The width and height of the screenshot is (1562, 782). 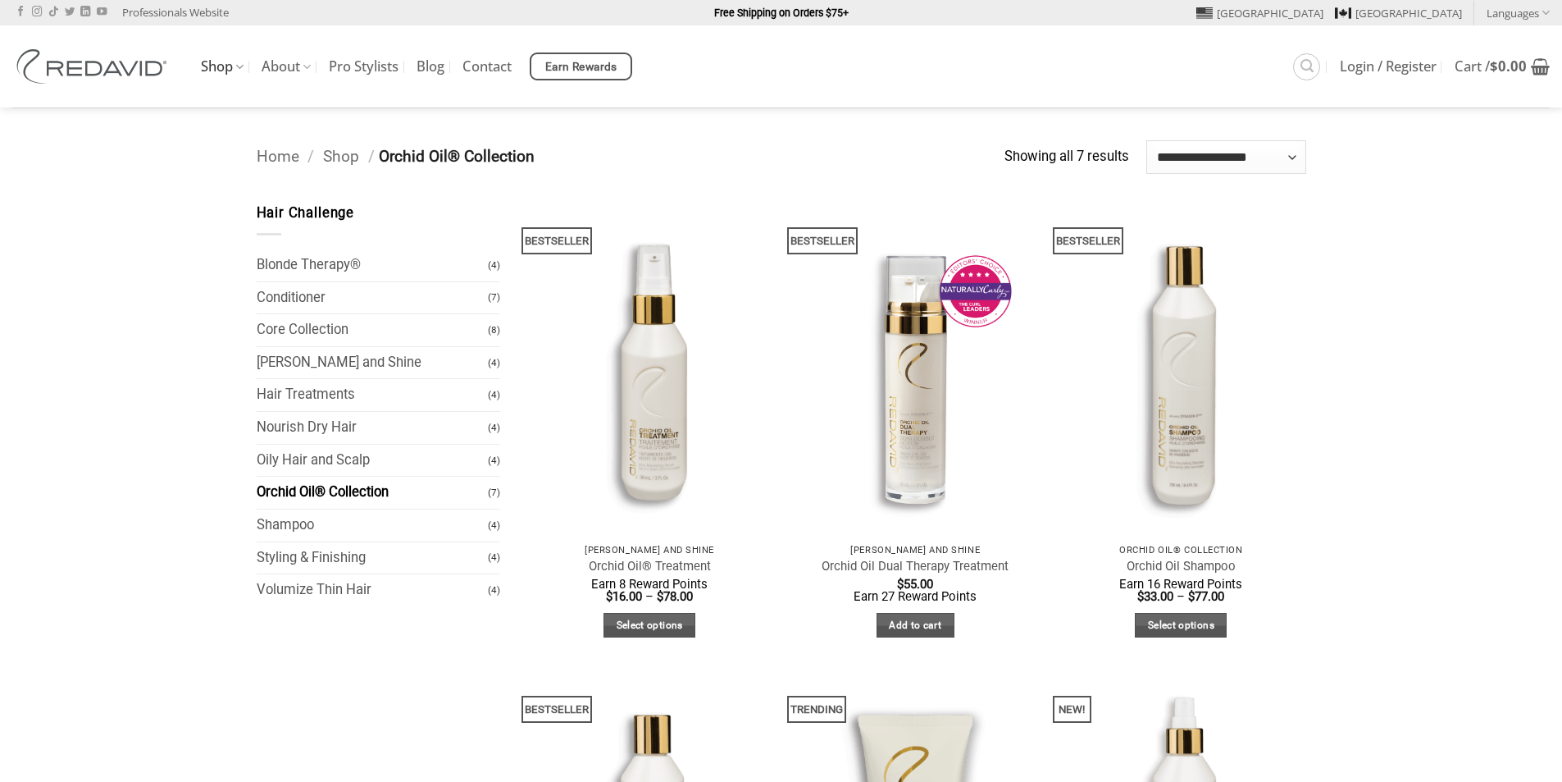 I want to click on a: Pro Stylists, so click(x=363, y=66).